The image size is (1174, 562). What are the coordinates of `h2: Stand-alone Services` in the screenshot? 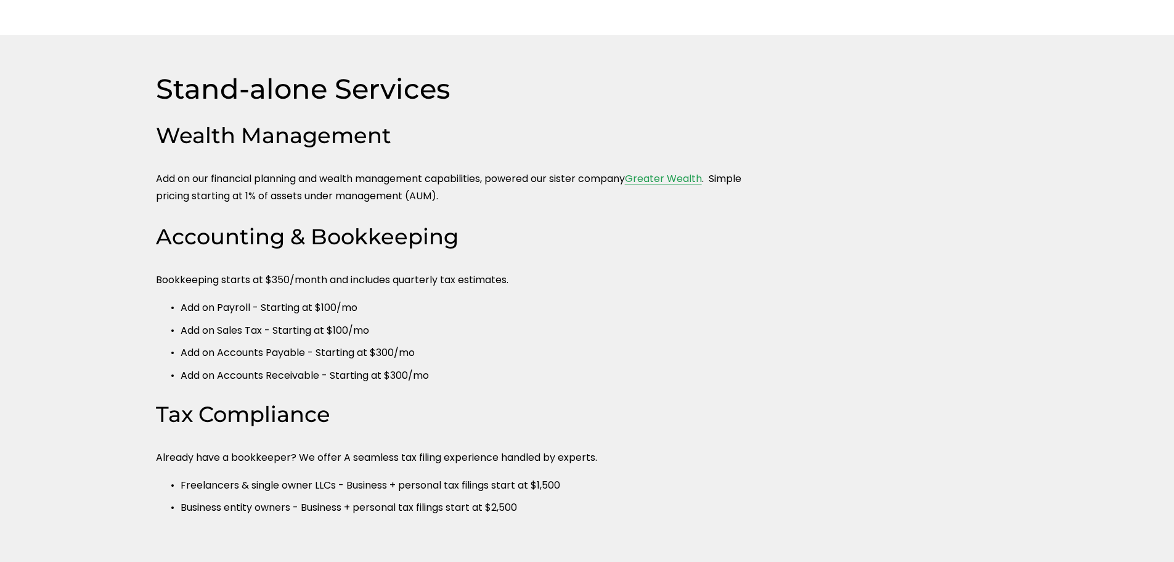 It's located at (388, 89).